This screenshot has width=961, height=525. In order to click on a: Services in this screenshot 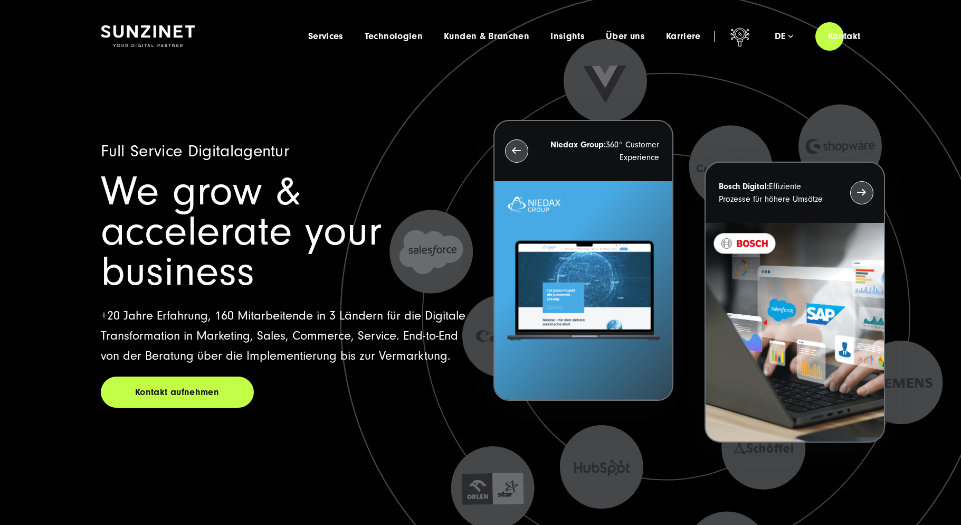, I will do `click(326, 36)`.